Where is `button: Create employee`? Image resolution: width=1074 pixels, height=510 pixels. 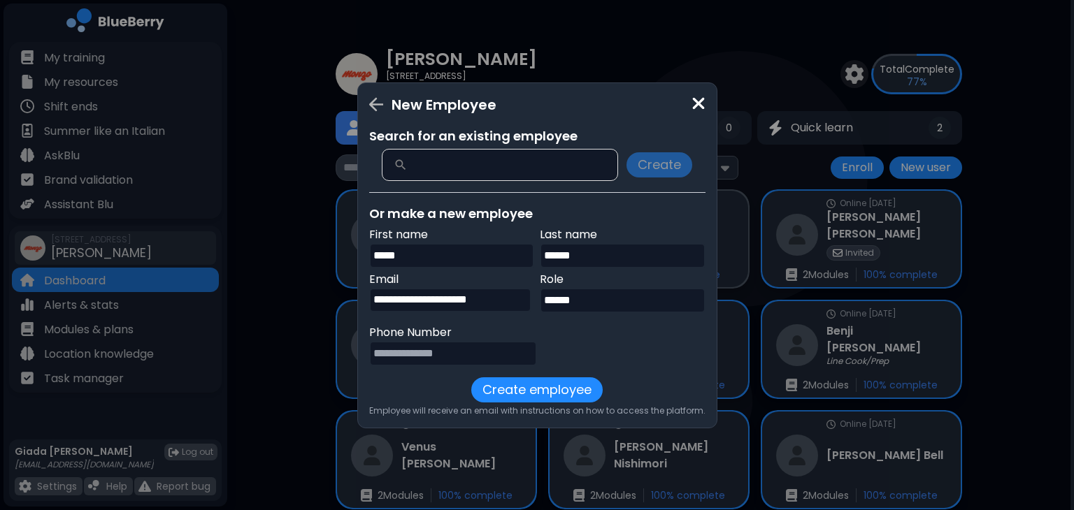
button: Create employee is located at coordinates (537, 390).